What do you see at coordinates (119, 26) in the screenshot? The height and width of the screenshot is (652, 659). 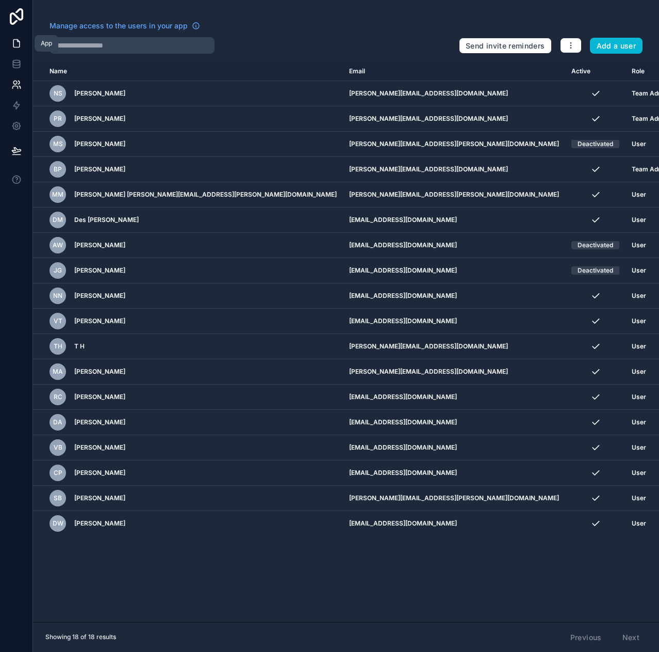 I see `span: Manage access to the users in your app` at bounding box center [119, 26].